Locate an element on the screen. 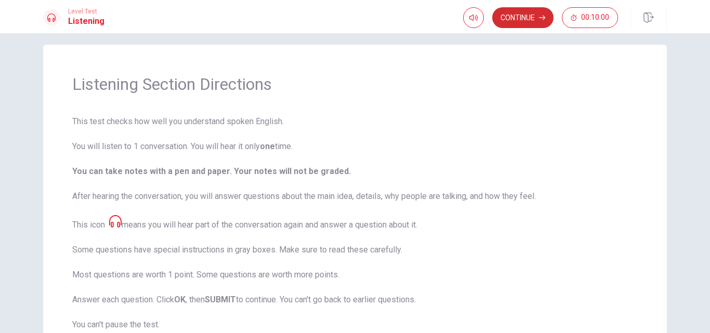 This screenshot has height=333, width=710. button: 00:10:00 is located at coordinates (590, 18).